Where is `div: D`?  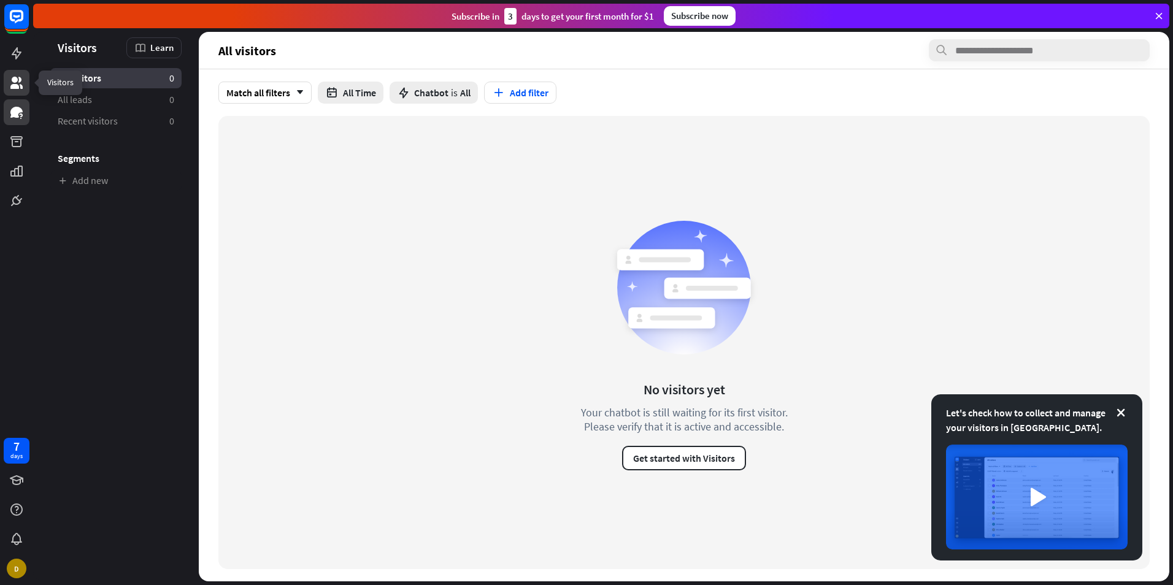
div: D is located at coordinates (17, 569).